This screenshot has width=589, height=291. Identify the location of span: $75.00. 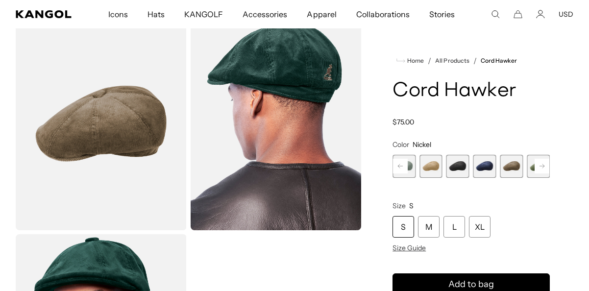
(403, 122).